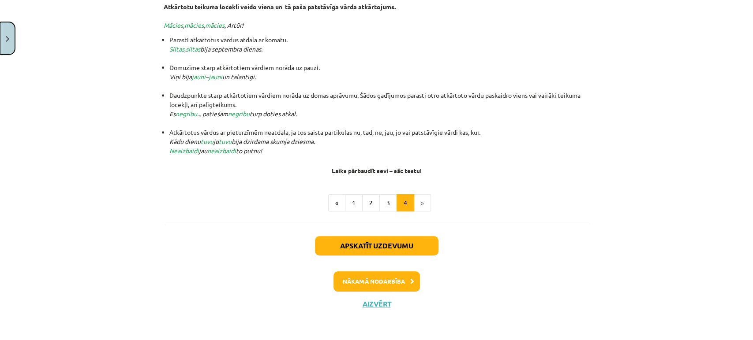 The height and width of the screenshot is (340, 753). I want to click on button: 2, so click(371, 203).